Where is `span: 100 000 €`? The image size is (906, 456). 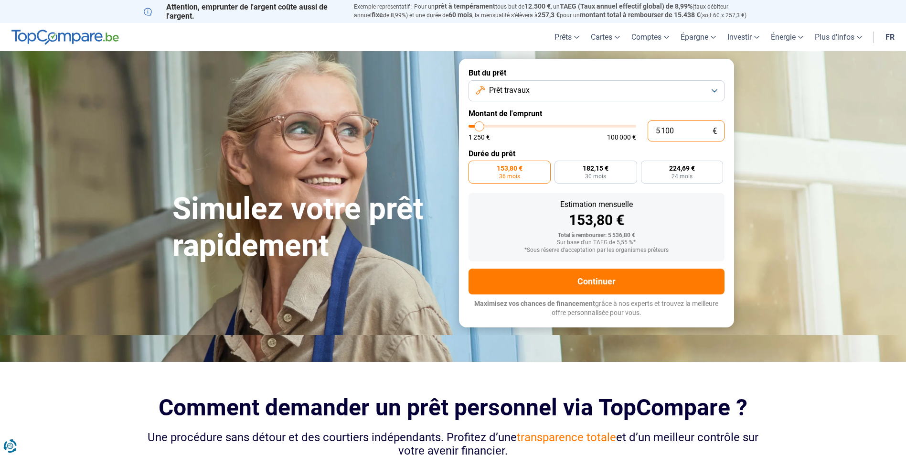 span: 100 000 € is located at coordinates (621, 137).